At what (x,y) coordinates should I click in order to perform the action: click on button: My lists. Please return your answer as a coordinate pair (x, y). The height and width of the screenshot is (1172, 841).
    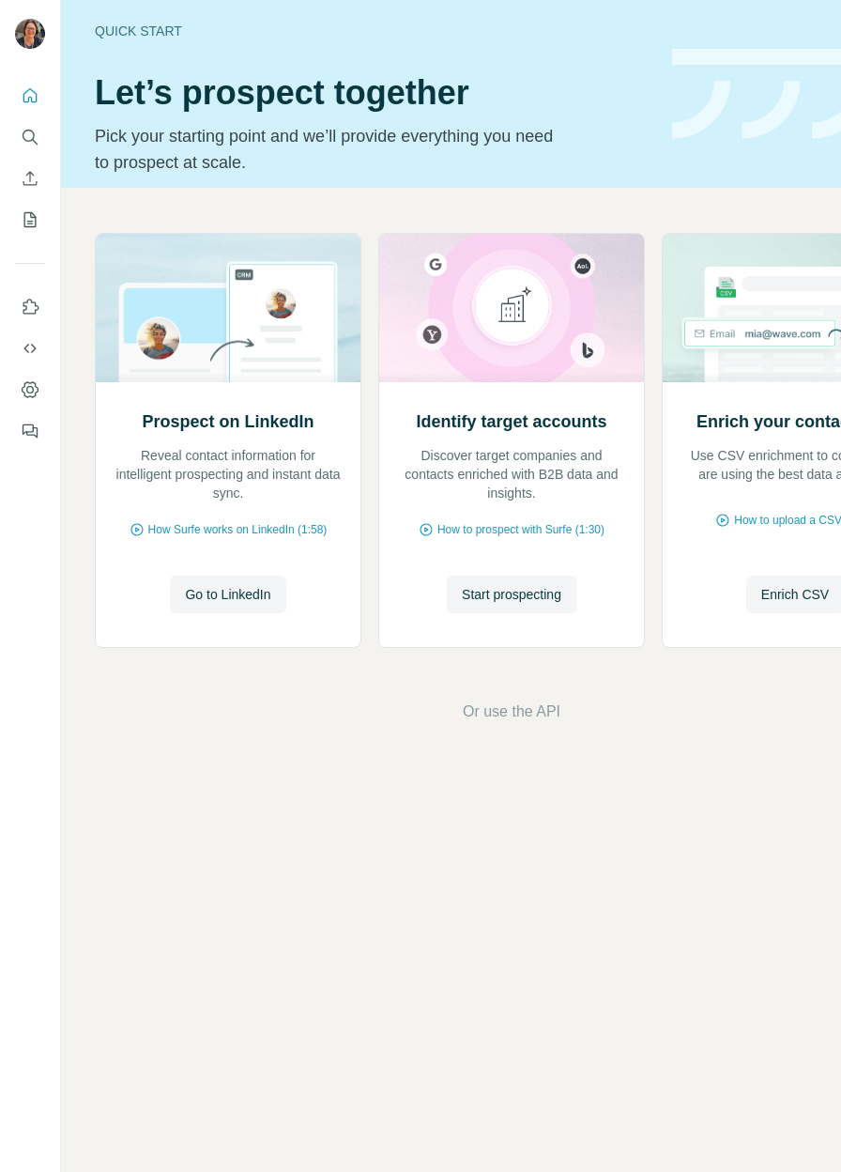
    Looking at the image, I should click on (30, 220).